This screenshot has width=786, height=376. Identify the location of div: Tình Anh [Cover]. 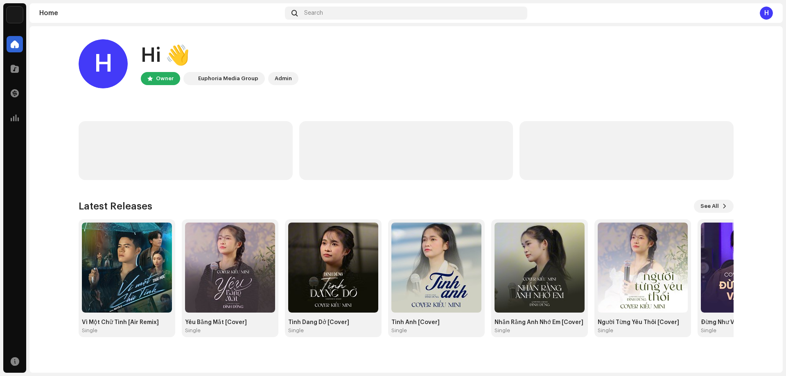
(436, 323).